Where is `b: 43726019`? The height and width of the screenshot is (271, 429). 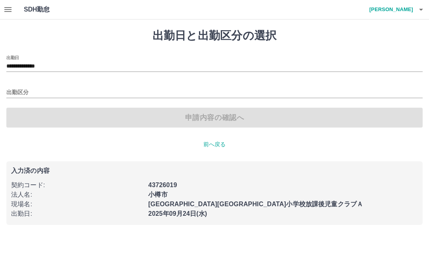
b: 43726019 is located at coordinates (163, 185).